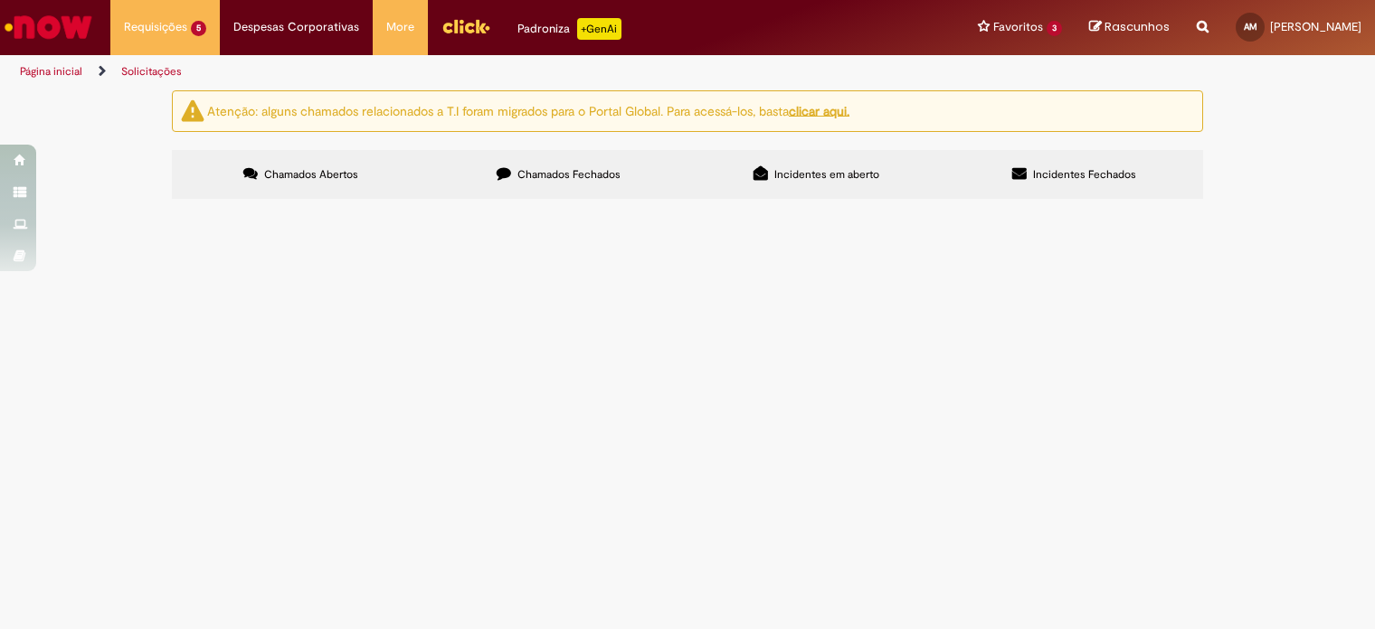 The height and width of the screenshot is (629, 1375). What do you see at coordinates (818, 110) in the screenshot?
I see `u: clicar aqui.` at bounding box center [818, 110].